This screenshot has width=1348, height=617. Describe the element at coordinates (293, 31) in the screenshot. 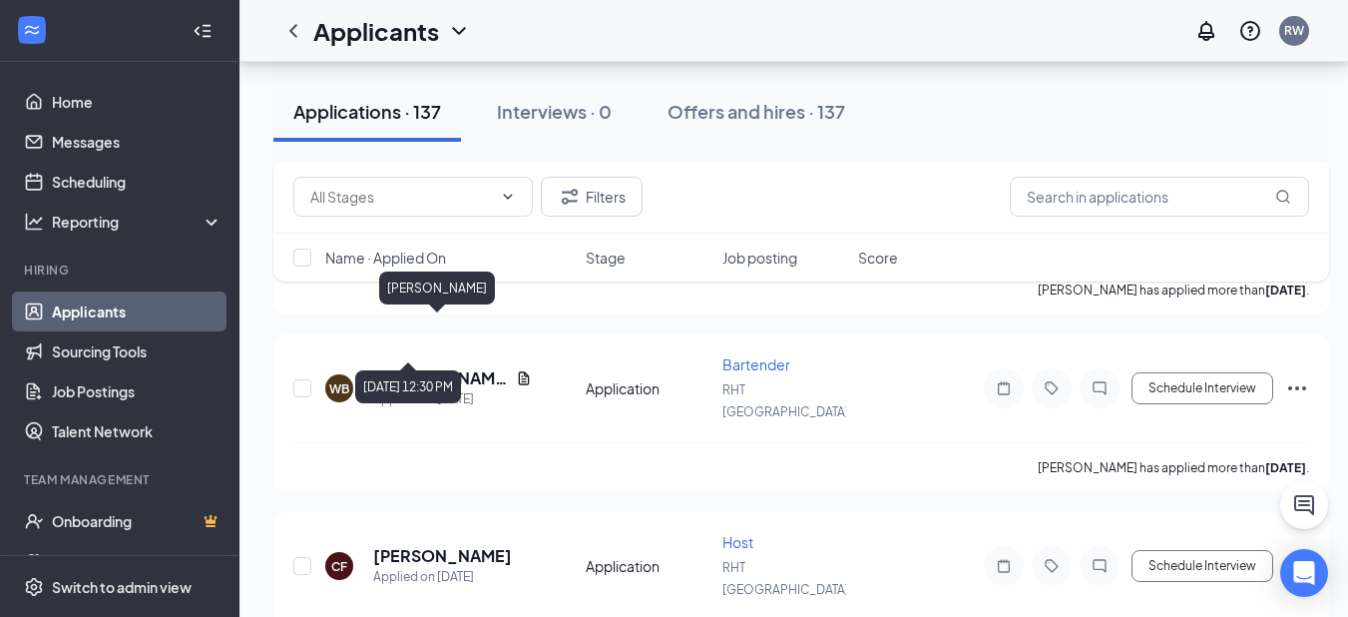

I see `a: ChevronLeft` at that location.